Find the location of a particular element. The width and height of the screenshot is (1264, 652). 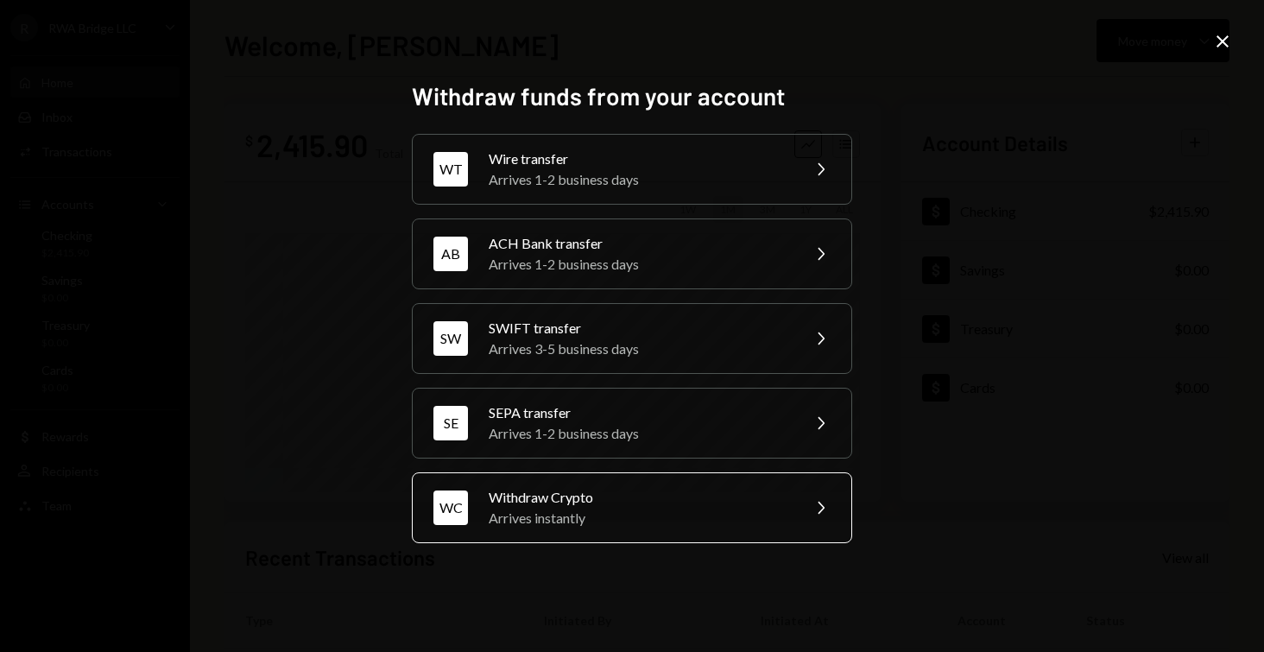

div: Arrives 3-5 business days is located at coordinates (639, 349).